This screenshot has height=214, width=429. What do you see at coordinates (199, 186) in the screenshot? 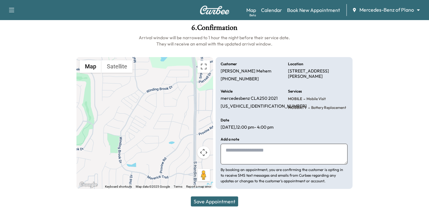
I see `a: Report a map error` at bounding box center [199, 186].